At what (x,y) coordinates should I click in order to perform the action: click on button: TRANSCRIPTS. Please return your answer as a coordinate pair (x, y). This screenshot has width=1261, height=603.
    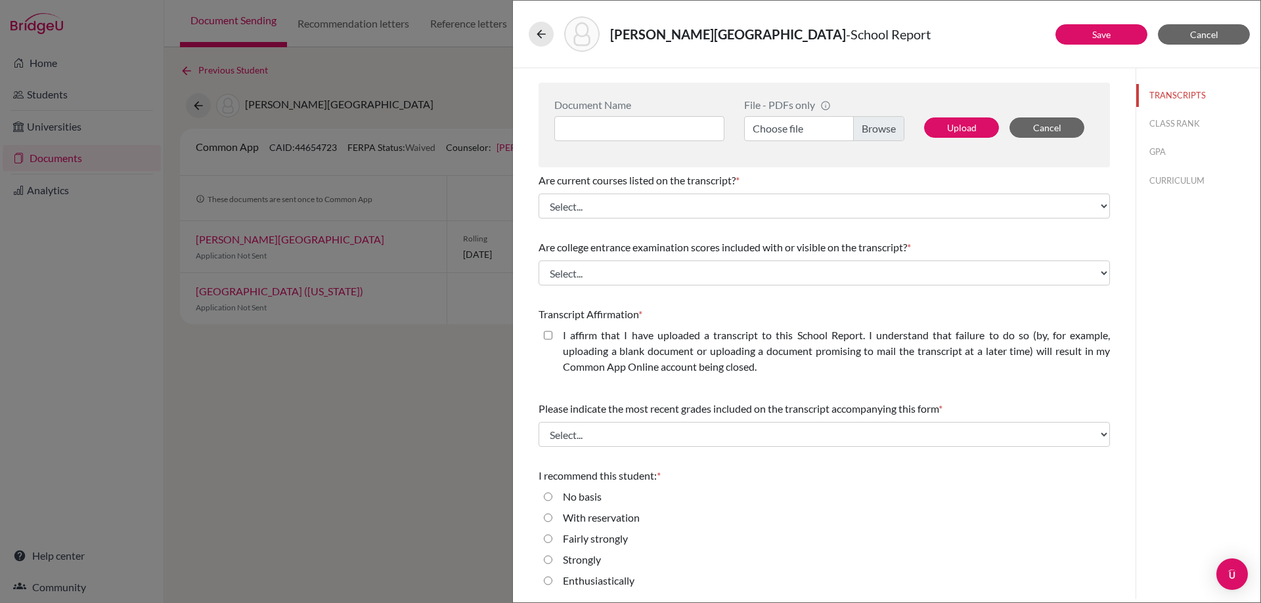
    Looking at the image, I should click on (1198, 95).